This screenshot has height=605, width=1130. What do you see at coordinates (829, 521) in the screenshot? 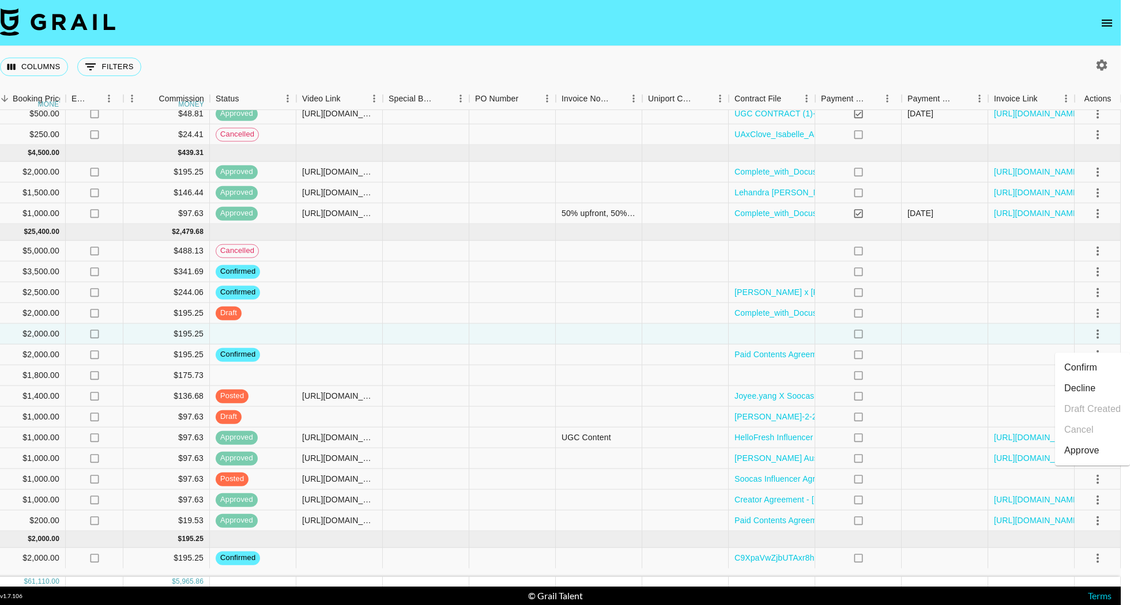
I see `a: Paid Contents Agreement_Joyee Yang(25.08)-2.pdf` at bounding box center [829, 521].